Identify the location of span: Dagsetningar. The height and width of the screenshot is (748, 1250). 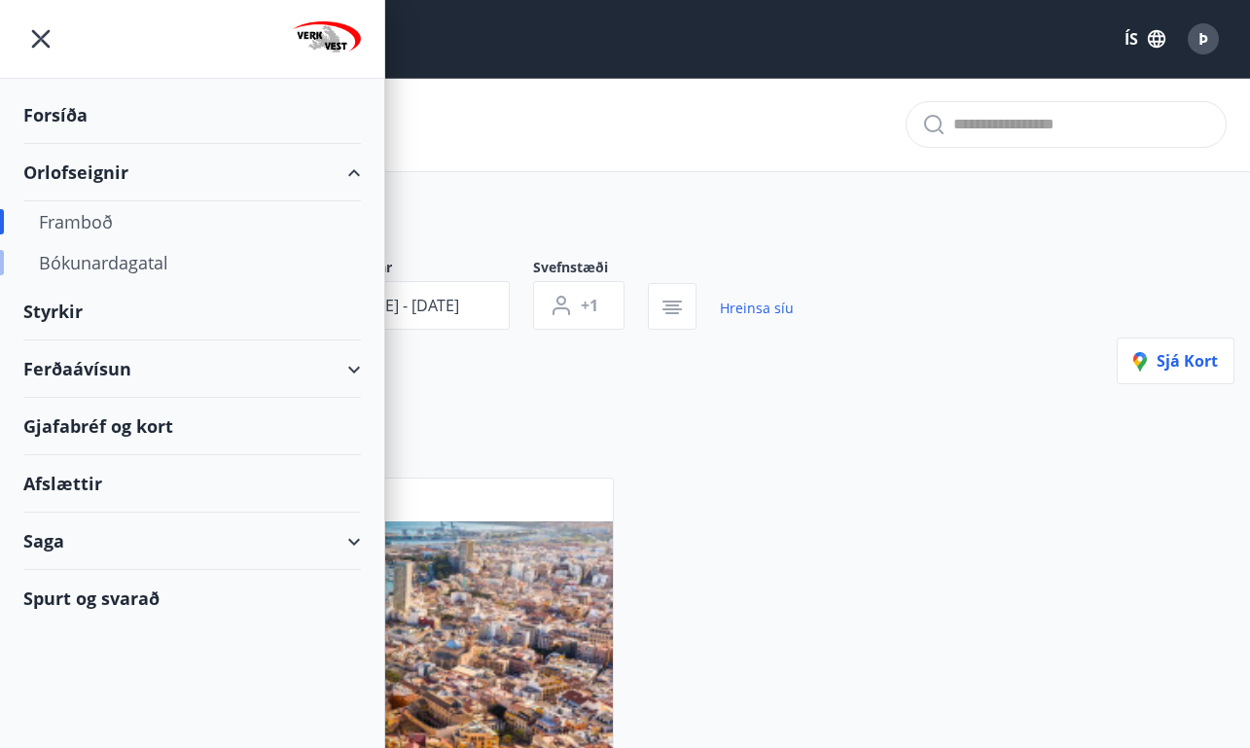
(418, 269).